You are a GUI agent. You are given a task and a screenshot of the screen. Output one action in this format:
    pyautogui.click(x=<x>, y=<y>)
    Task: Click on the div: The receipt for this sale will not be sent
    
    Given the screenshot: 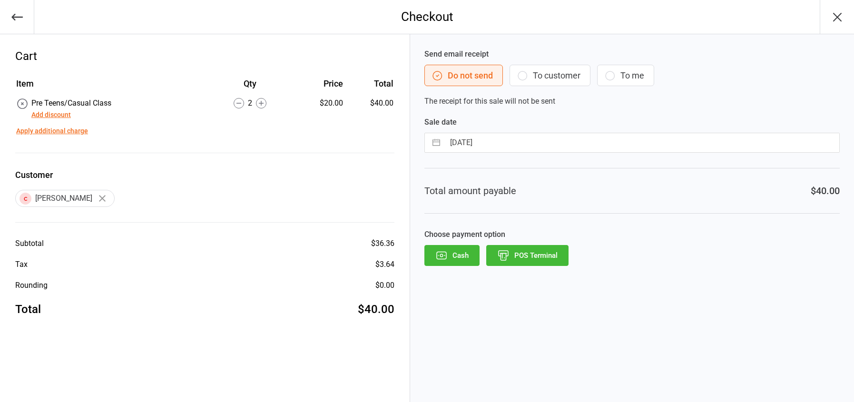 What is the action you would take?
    pyautogui.click(x=632, y=78)
    